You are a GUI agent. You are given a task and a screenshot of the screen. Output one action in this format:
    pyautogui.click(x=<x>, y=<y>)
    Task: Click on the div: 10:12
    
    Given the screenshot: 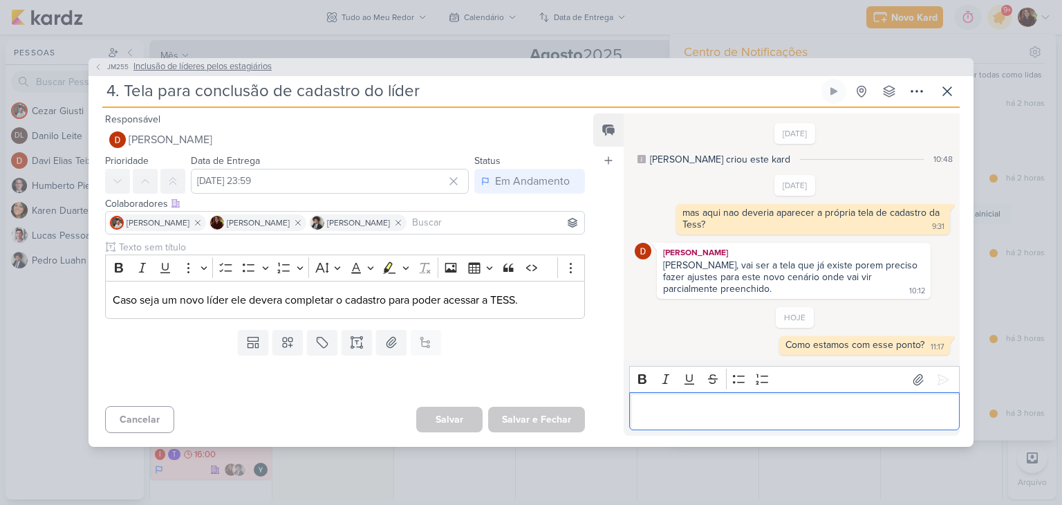 What is the action you would take?
    pyautogui.click(x=917, y=291)
    